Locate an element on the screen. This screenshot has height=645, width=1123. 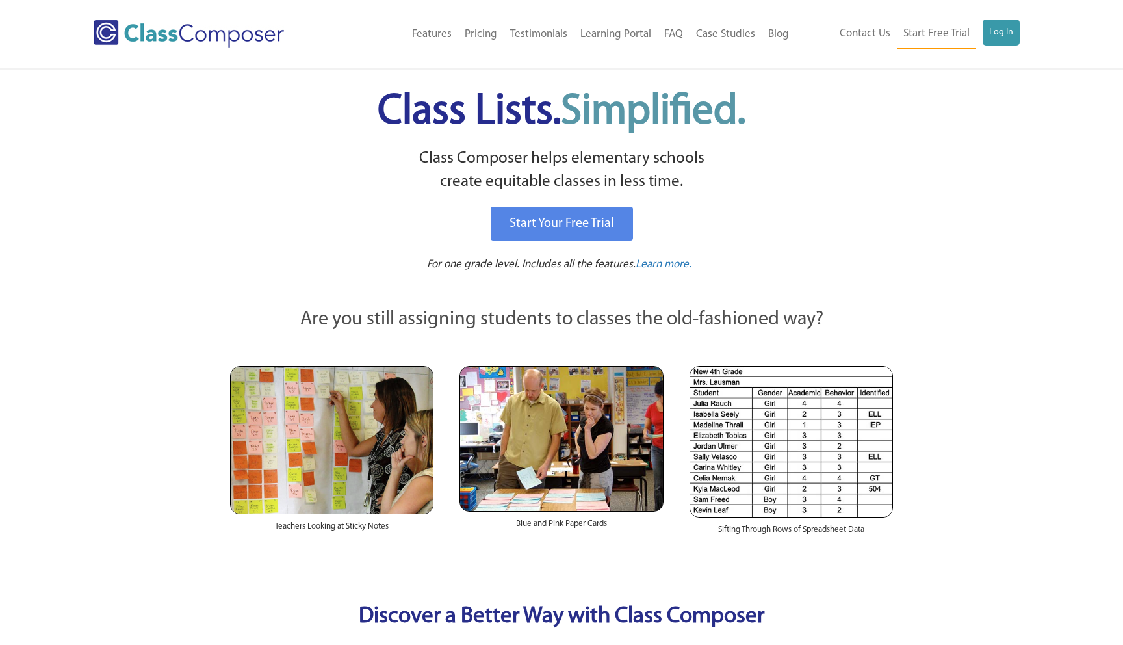
p: Discover a Better Way with Class Composer is located at coordinates (561, 617).